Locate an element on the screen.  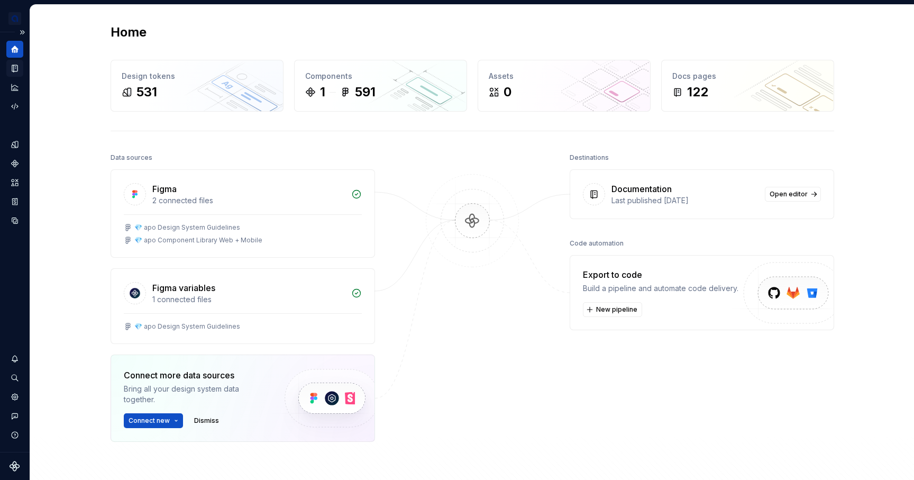
svg: Supernova Logo is located at coordinates (15, 466).